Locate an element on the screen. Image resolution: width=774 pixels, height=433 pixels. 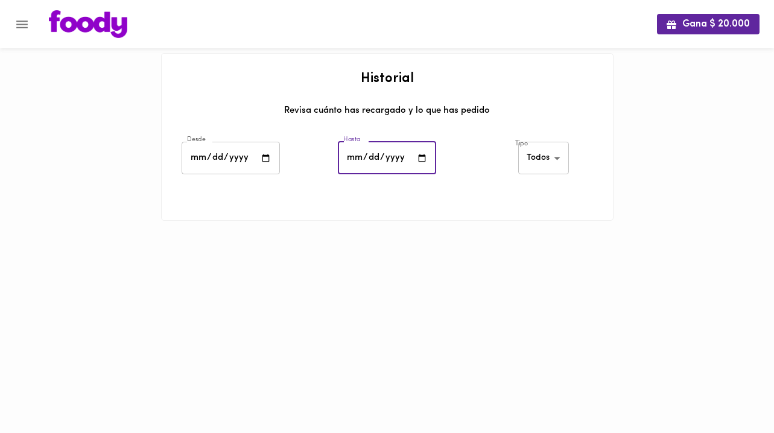
button: Gana $ 20.000 is located at coordinates (708, 24).